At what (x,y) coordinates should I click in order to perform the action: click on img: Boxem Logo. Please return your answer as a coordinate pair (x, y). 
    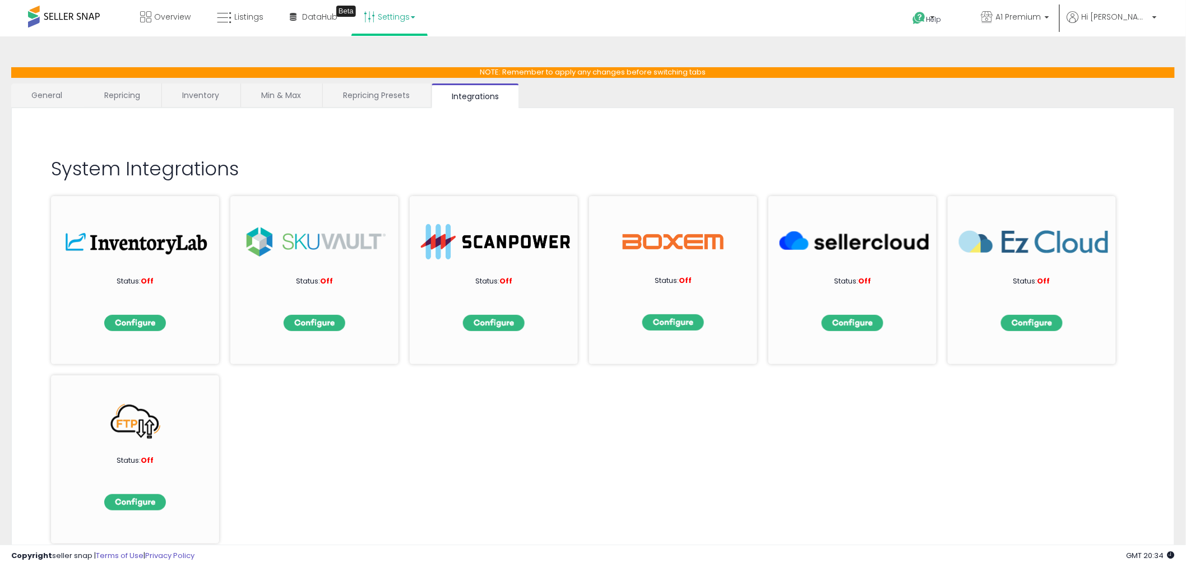
    Looking at the image, I should click on (673, 242).